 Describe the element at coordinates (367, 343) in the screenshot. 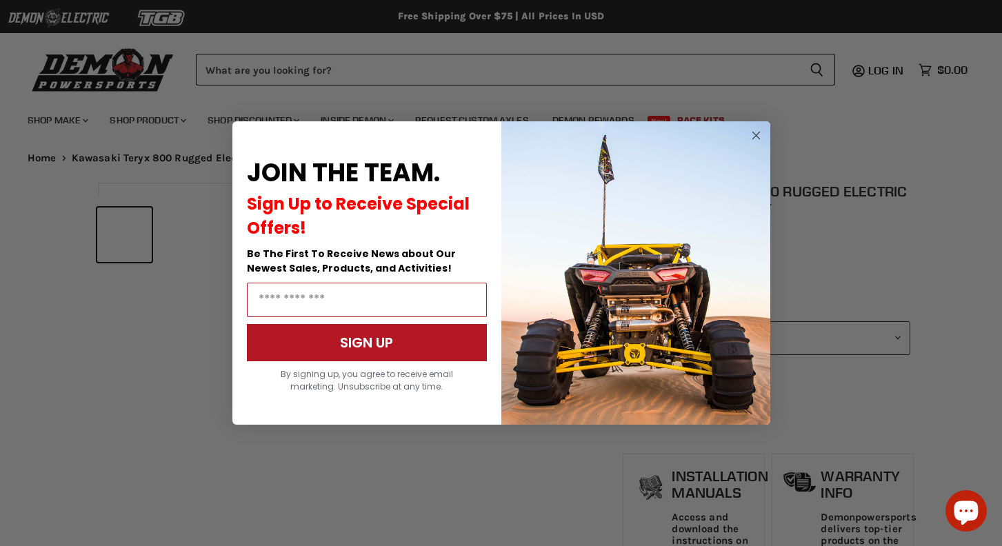

I see `button: SIGN UP` at that location.